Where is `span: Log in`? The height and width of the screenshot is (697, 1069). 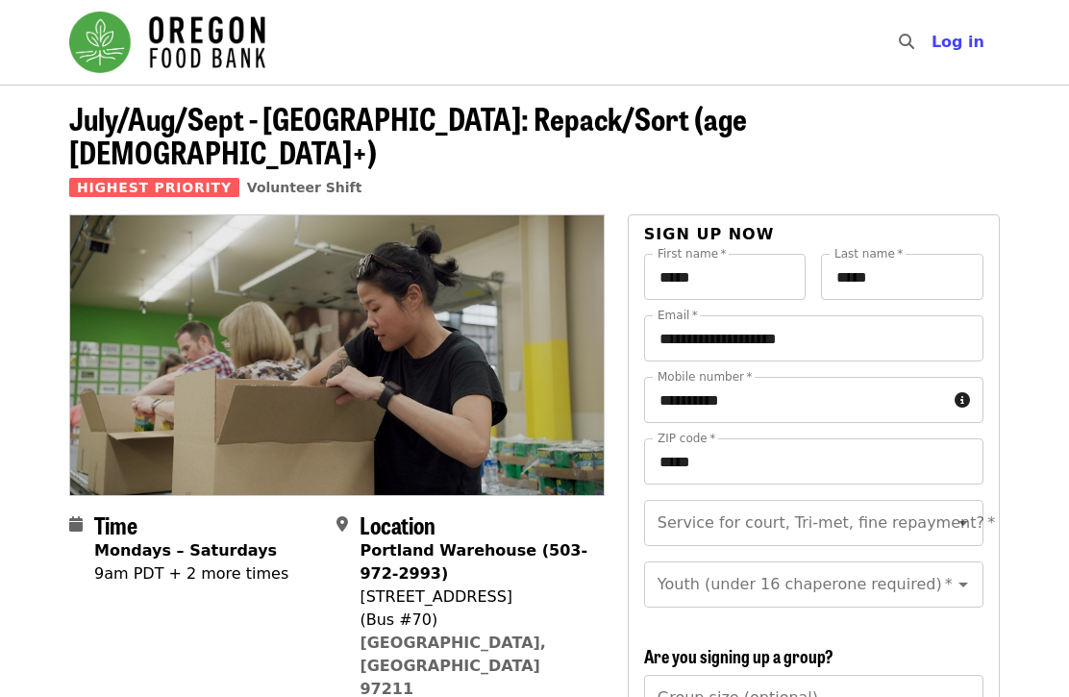 span: Log in is located at coordinates (957, 41).